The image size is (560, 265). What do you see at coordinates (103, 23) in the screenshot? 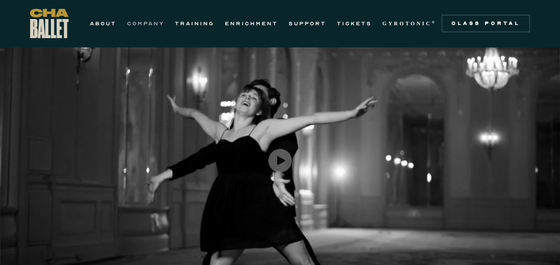
I see `a: ABOUT` at bounding box center [103, 23].